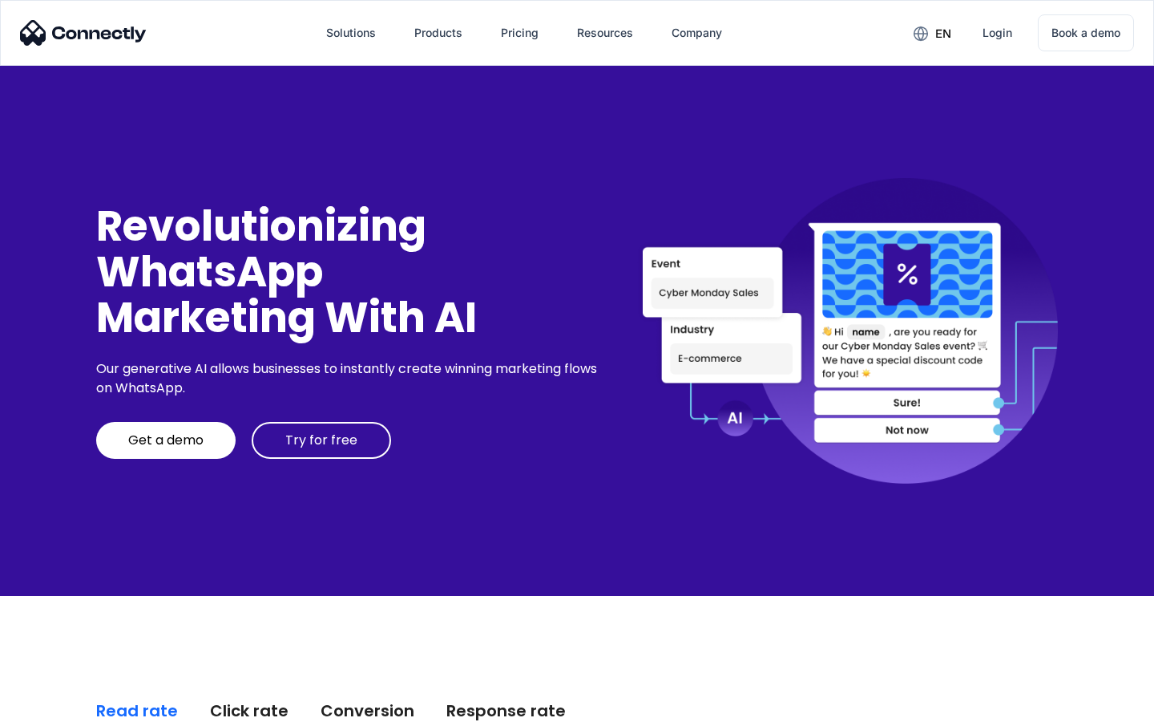  Describe the element at coordinates (350, 272) in the screenshot. I see `div: Revolutionizing WhatsApp Marketing With AI` at that location.